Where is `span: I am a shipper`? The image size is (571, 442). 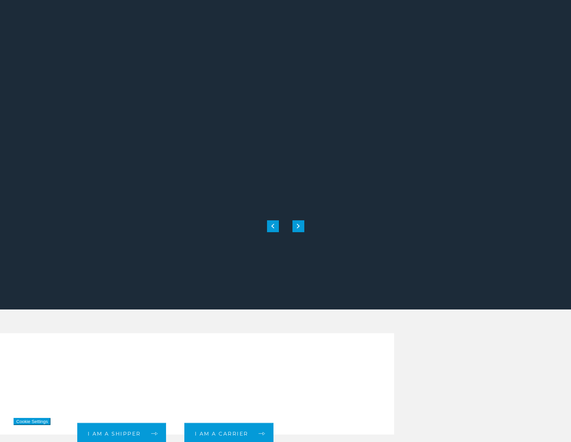 span: I am a shipper is located at coordinates (114, 433).